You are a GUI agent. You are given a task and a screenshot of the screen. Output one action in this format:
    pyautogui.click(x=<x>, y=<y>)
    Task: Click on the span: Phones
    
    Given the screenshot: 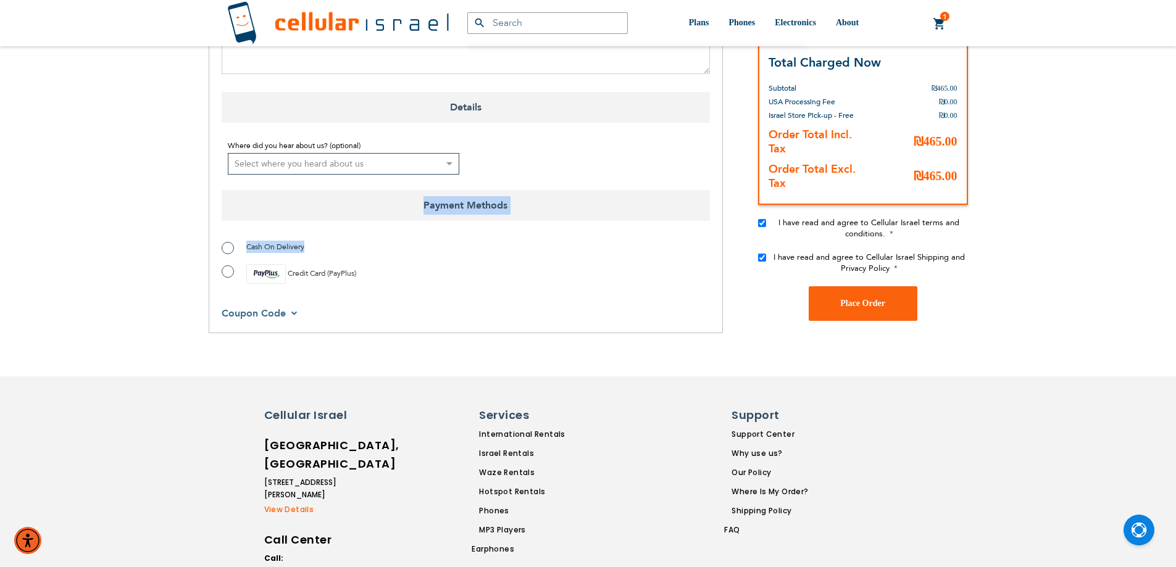 What is the action you would take?
    pyautogui.click(x=741, y=22)
    